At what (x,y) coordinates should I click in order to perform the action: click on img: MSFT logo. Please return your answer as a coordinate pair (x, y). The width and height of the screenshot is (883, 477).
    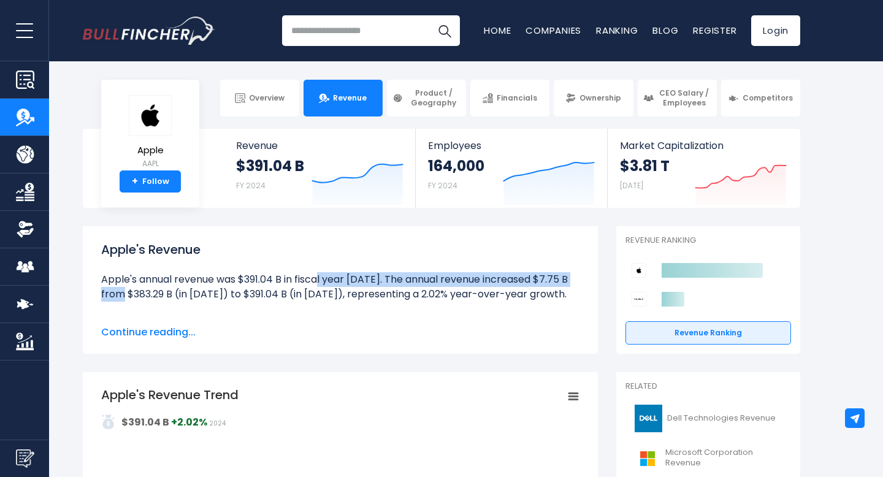
    Looking at the image, I should click on (647, 458).